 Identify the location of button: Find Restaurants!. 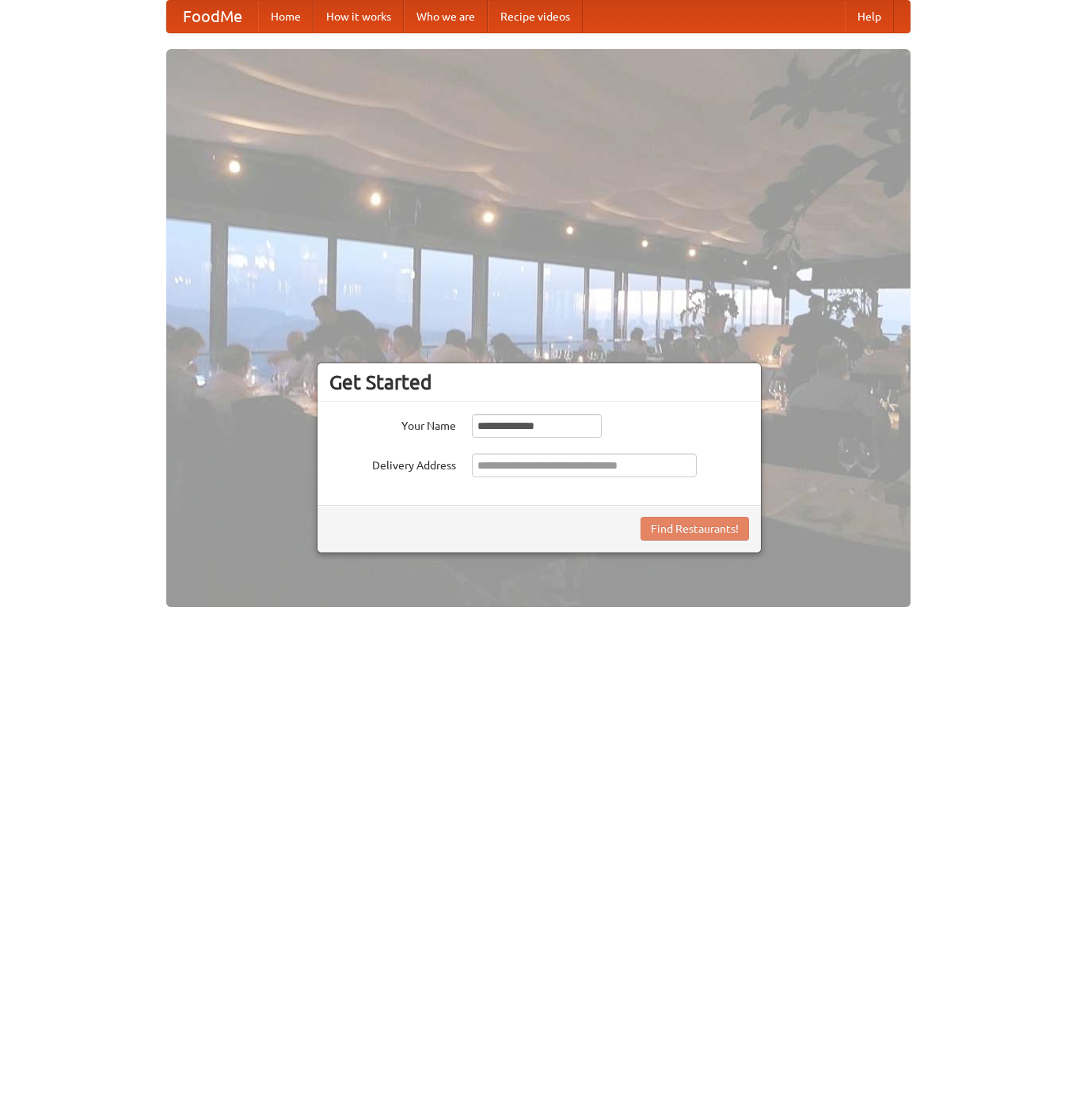
(695, 528).